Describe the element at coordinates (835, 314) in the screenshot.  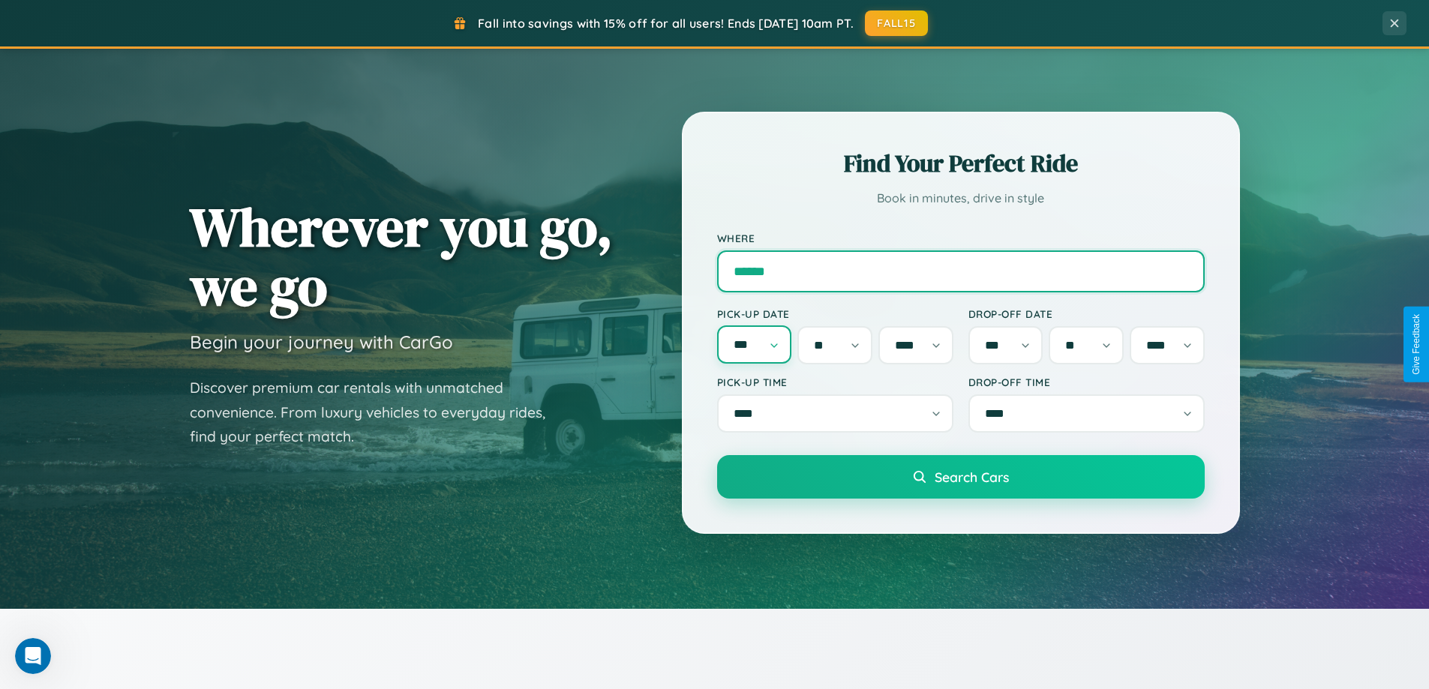
I see `label: Pick-up Date` at that location.